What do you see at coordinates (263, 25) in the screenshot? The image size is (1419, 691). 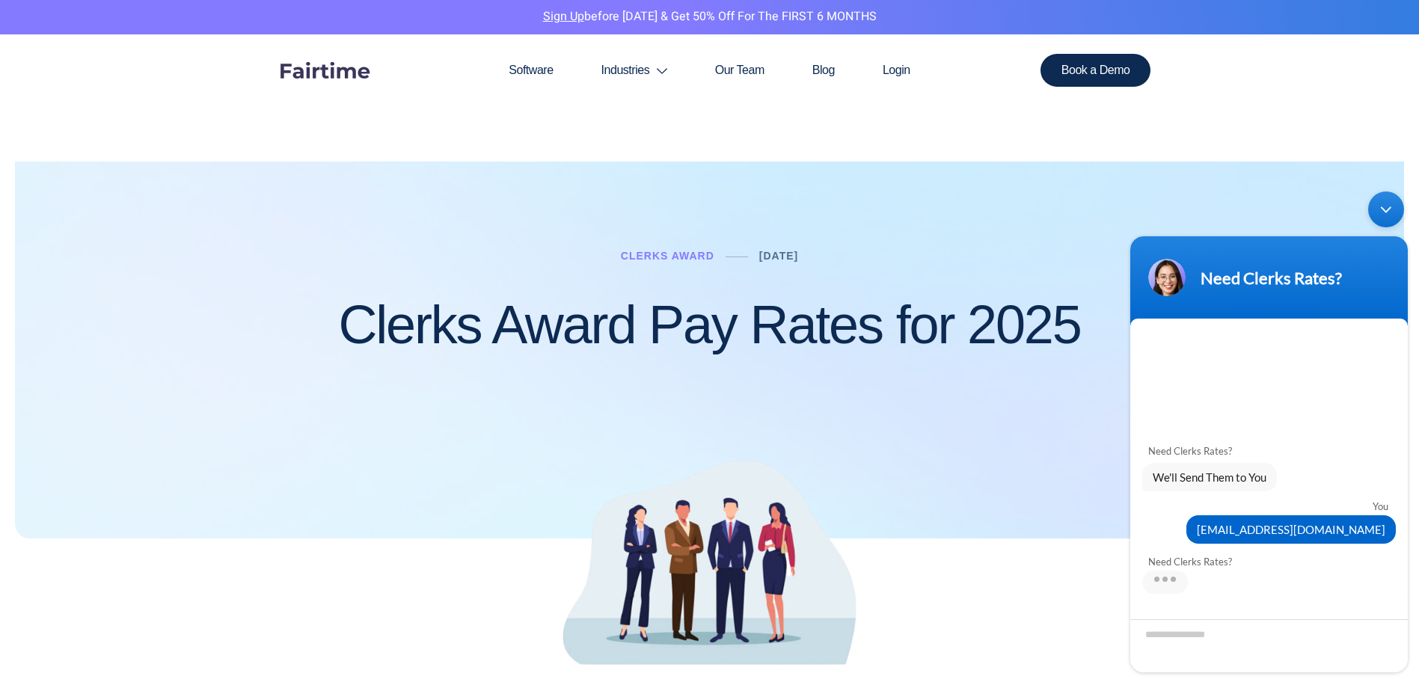 I see `div: Minimize live chat window` at bounding box center [263, 25].